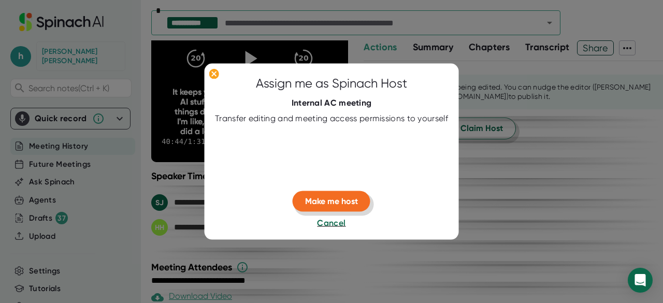 The width and height of the screenshot is (663, 303). What do you see at coordinates (332, 83) in the screenshot?
I see `div: Assign me as Spinach Host` at bounding box center [332, 83].